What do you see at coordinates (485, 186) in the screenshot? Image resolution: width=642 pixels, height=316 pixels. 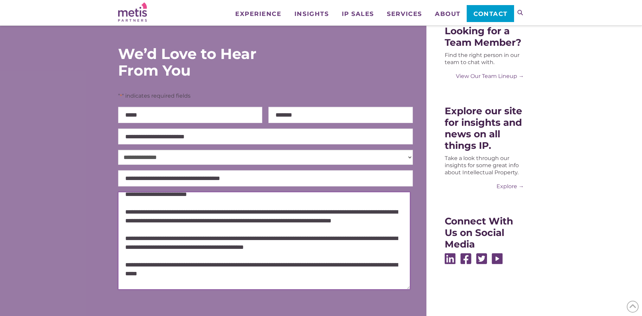 I see `a: Explore →` at bounding box center [485, 186].